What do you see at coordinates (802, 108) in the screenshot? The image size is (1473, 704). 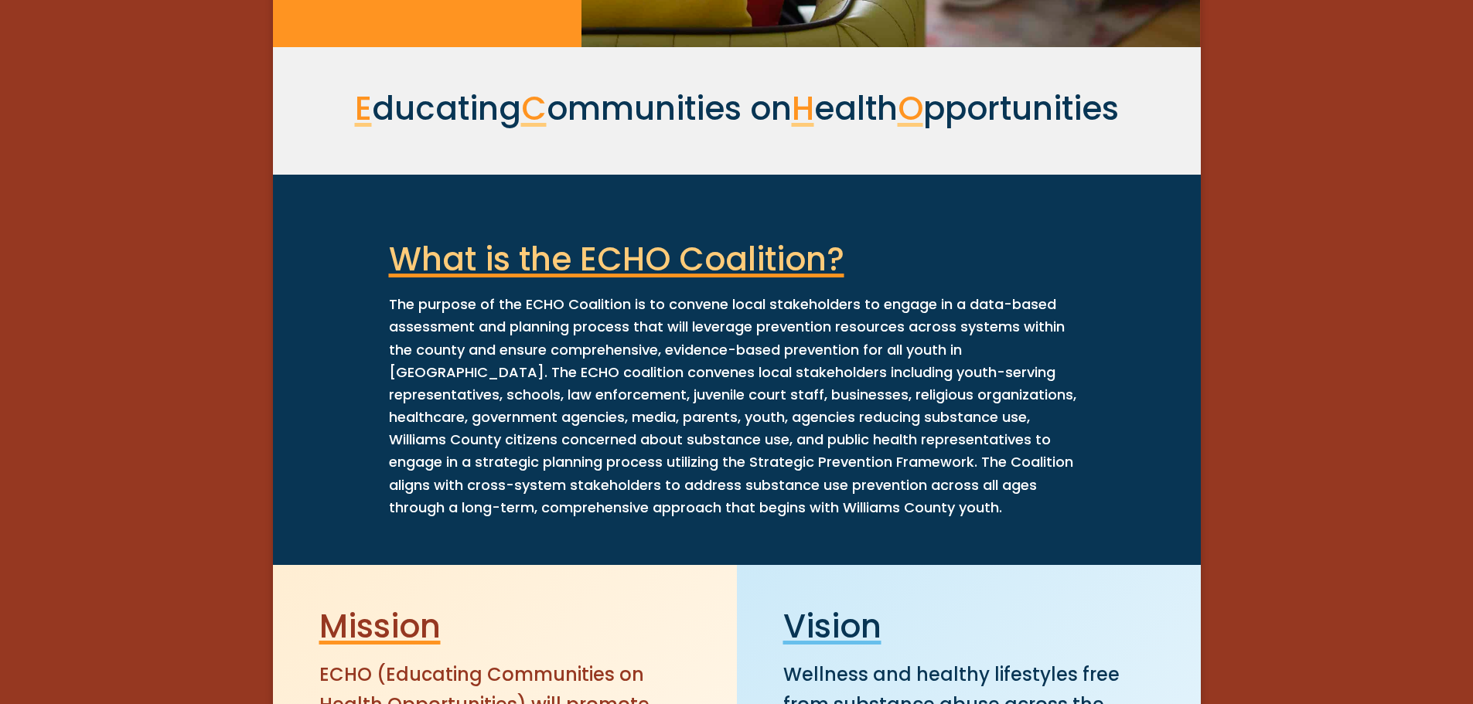 I see `u: H` at bounding box center [802, 108].